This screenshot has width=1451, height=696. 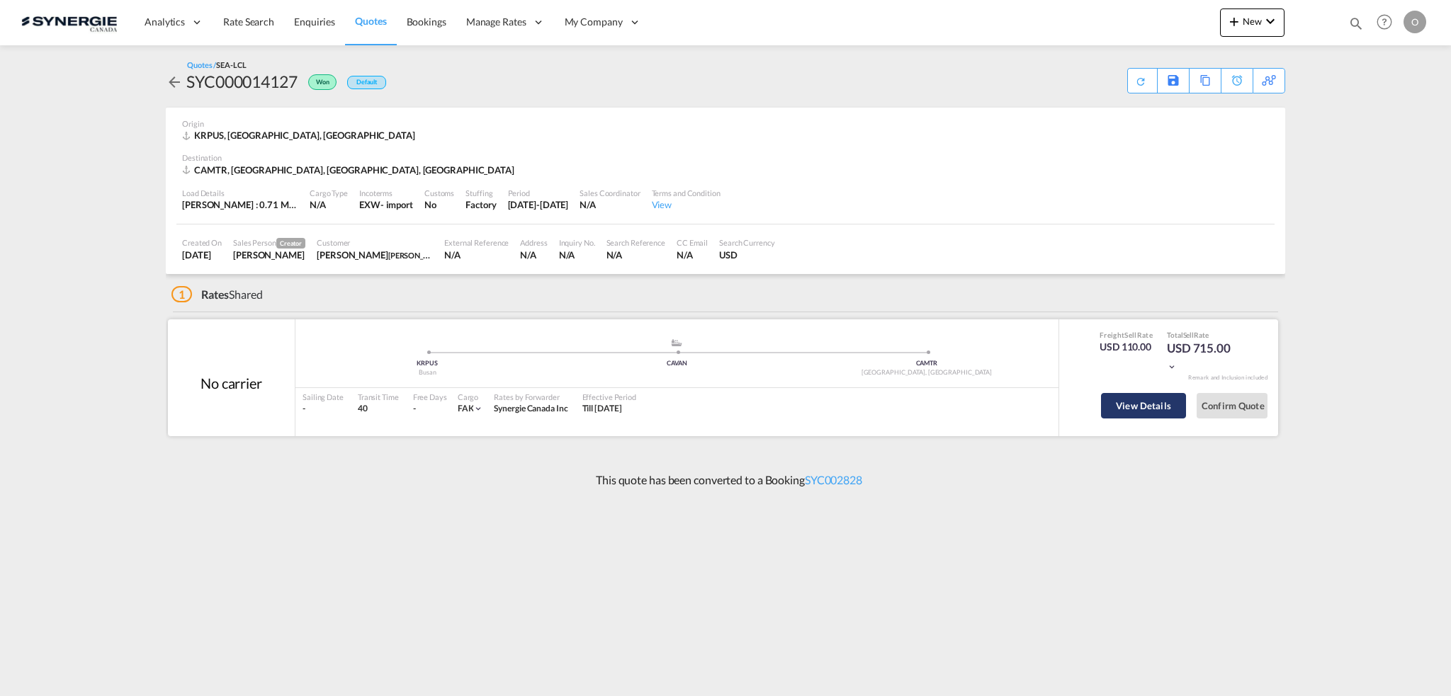 What do you see at coordinates (1356, 23) in the screenshot?
I see `md-icon: icon-magnify` at bounding box center [1356, 23].